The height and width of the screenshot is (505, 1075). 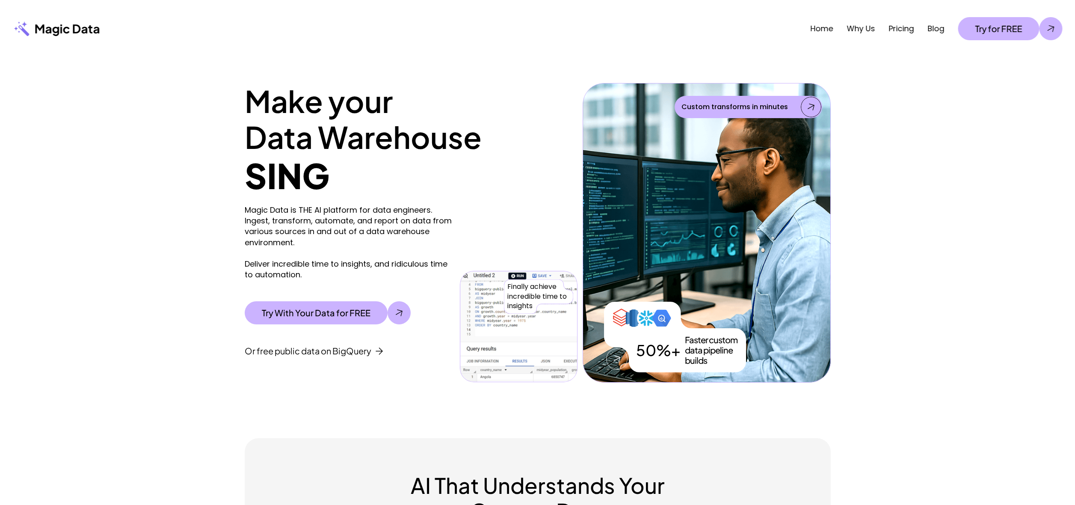 What do you see at coordinates (716, 350) in the screenshot?
I see `p: Faster custom data pipeline builds` at bounding box center [716, 350].